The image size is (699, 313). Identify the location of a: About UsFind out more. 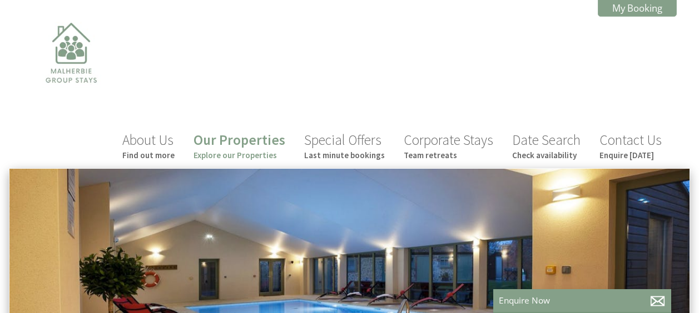
(148, 146).